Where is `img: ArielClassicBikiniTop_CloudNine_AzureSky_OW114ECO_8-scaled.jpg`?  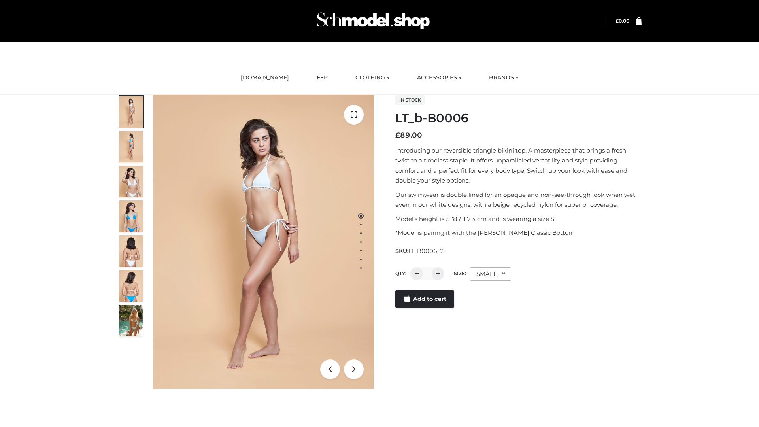
img: ArielClassicBikiniTop_CloudNine_AzureSky_OW114ECO_8-scaled.jpg is located at coordinates (131, 286).